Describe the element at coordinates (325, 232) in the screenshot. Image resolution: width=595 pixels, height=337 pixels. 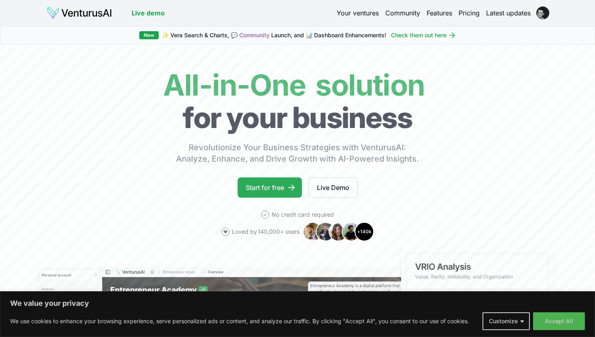
I see `img: Avatar 2` at that location.